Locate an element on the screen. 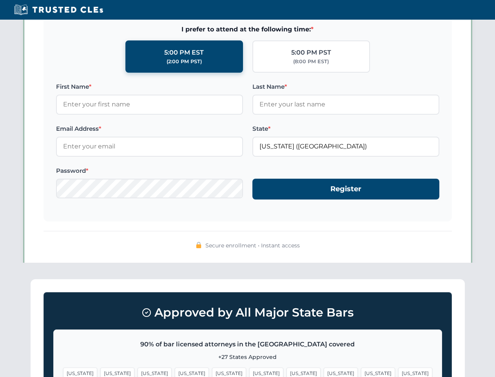 The height and width of the screenshot is (377, 495). span: Secure enrollment • Instant access is located at coordinates (253, 245).